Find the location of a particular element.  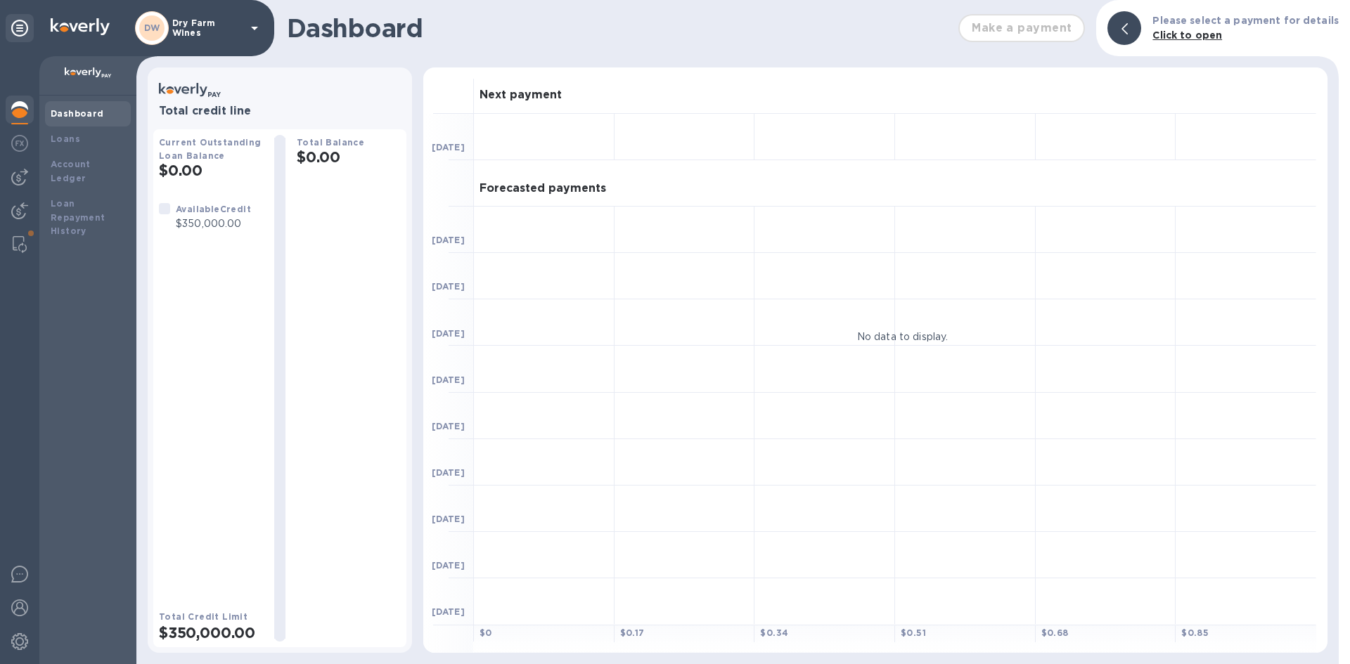

b: Current Outstanding Loan Balance is located at coordinates (210, 149).